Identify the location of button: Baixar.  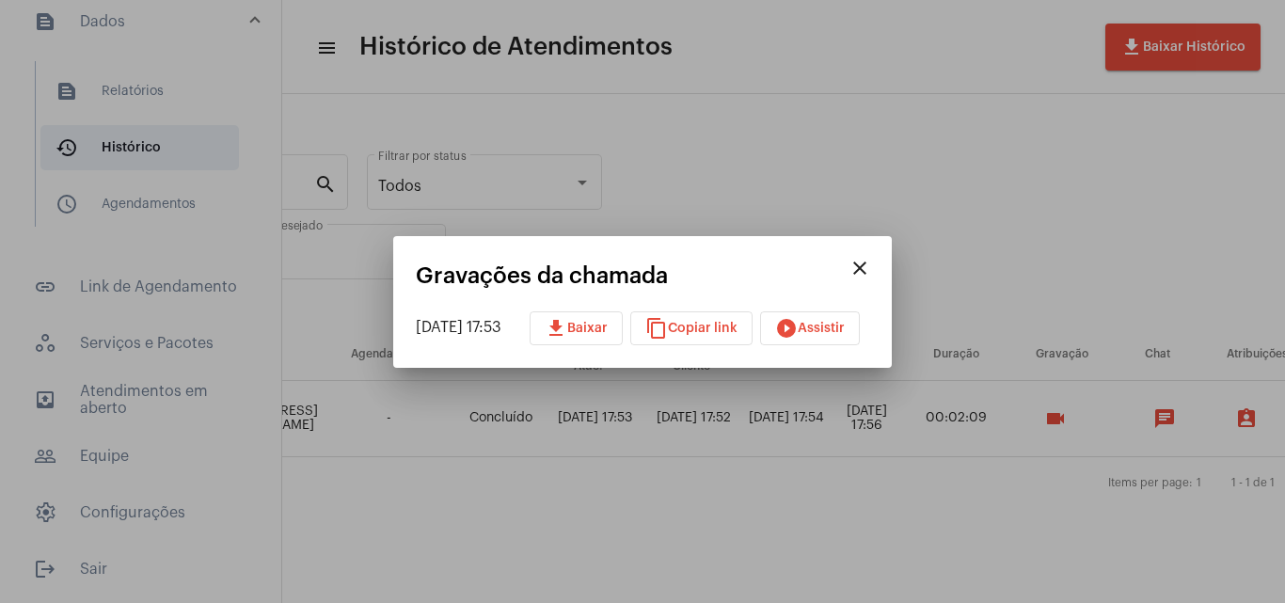
(576, 328).